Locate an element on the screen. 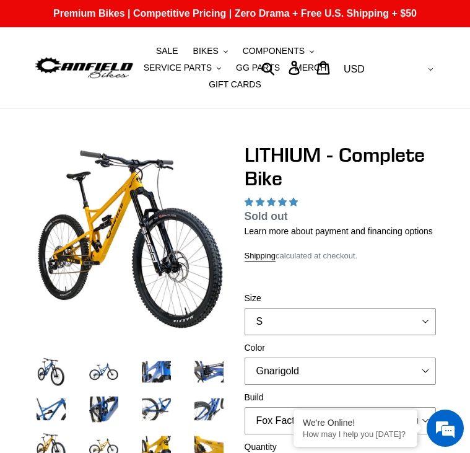  label: Build is located at coordinates (341, 397).